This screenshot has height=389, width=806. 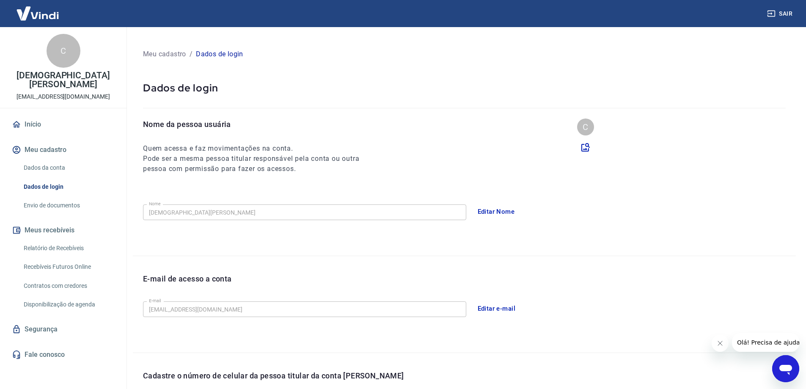 I want to click on a: Segurança, so click(x=63, y=329).